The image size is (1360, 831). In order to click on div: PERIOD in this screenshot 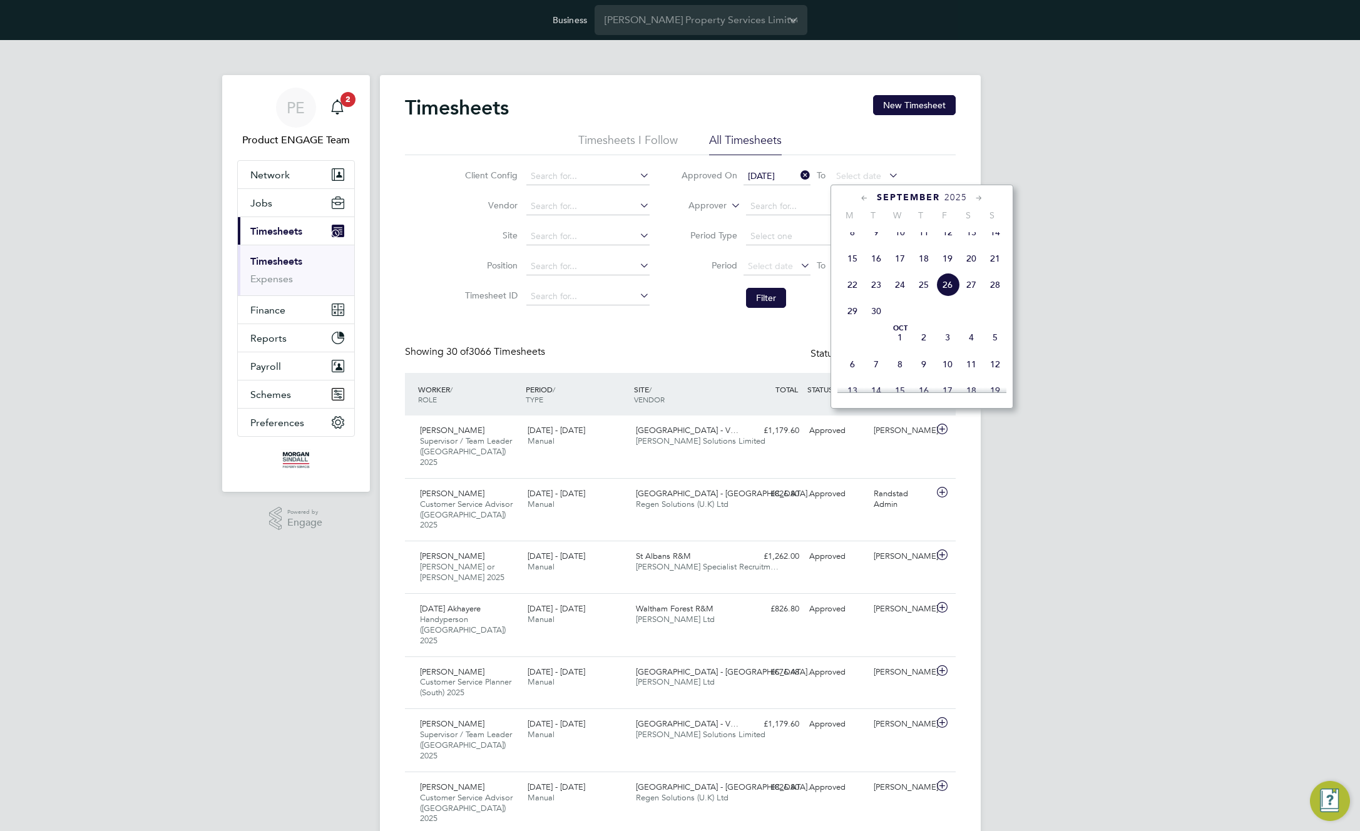, I will do `click(577, 394)`.